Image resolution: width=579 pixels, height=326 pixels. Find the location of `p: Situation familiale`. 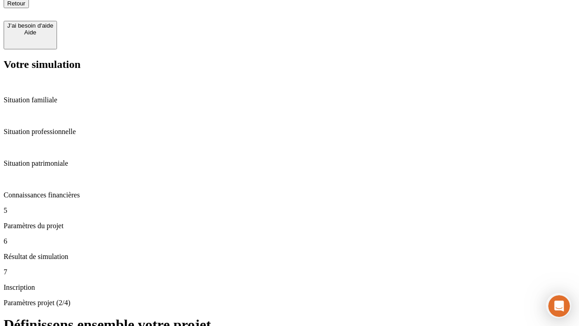

p: Situation familiale is located at coordinates (290, 100).